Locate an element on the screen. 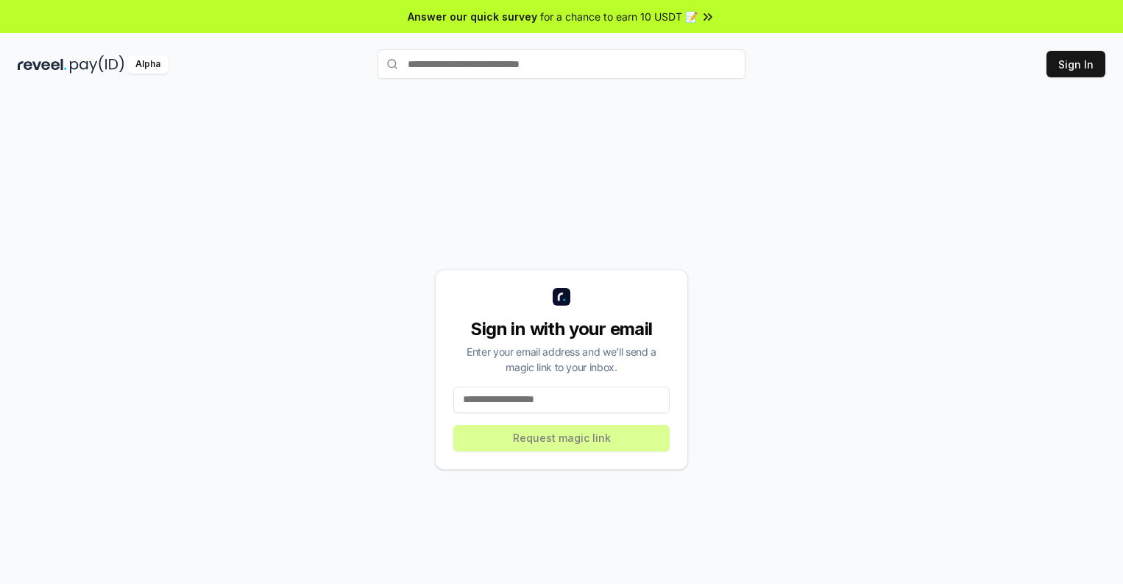 Image resolution: width=1123 pixels, height=584 pixels. button: Sign In is located at coordinates (1076, 64).